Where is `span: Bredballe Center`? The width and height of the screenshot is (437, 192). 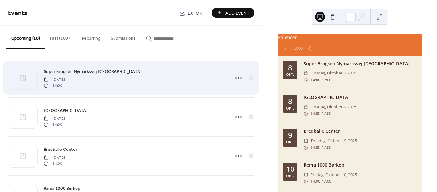 span: Bredballe Center is located at coordinates (60, 149).